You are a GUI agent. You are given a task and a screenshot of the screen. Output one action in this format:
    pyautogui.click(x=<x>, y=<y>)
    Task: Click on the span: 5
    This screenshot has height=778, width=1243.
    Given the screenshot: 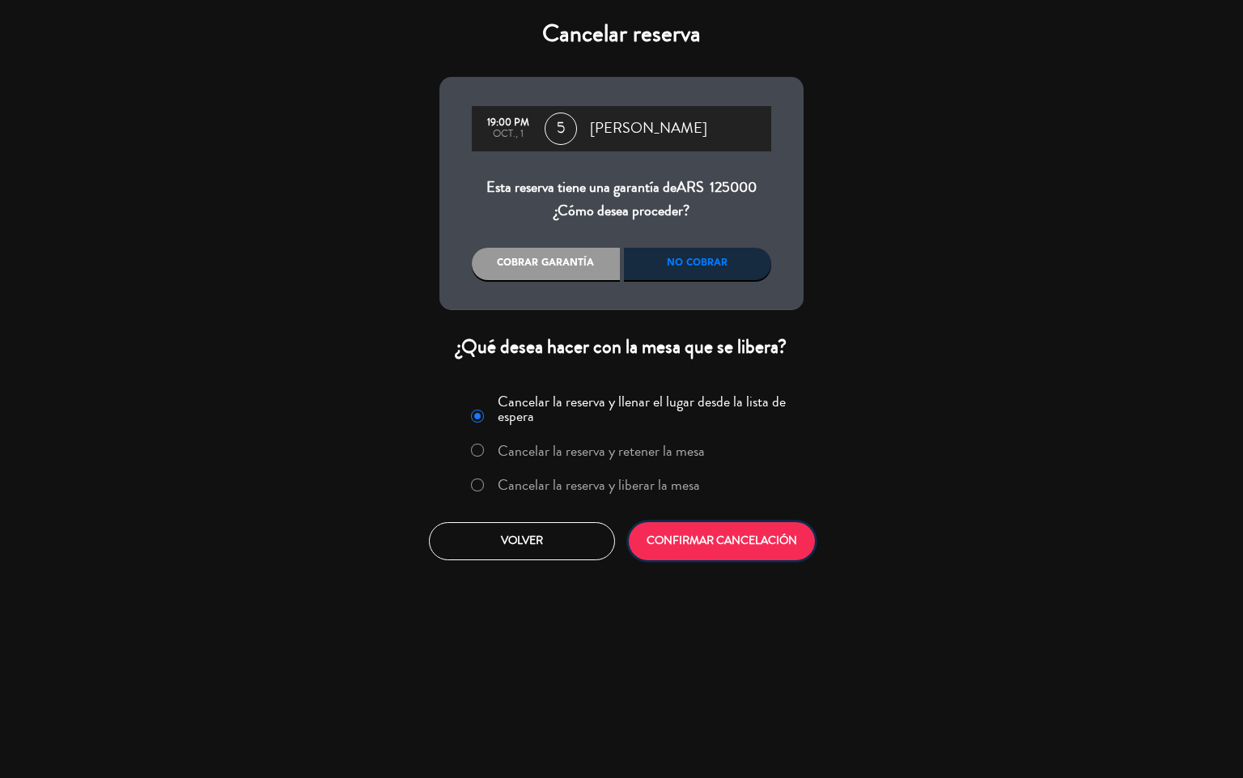 What is the action you would take?
    pyautogui.click(x=561, y=129)
    